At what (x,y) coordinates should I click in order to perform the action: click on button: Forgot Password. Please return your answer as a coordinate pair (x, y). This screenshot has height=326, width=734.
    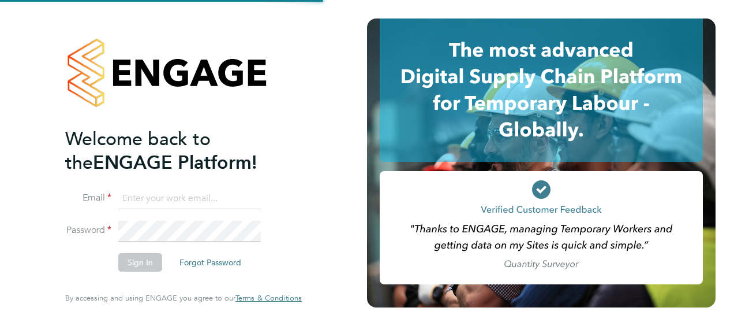
    Looking at the image, I should click on (210, 262).